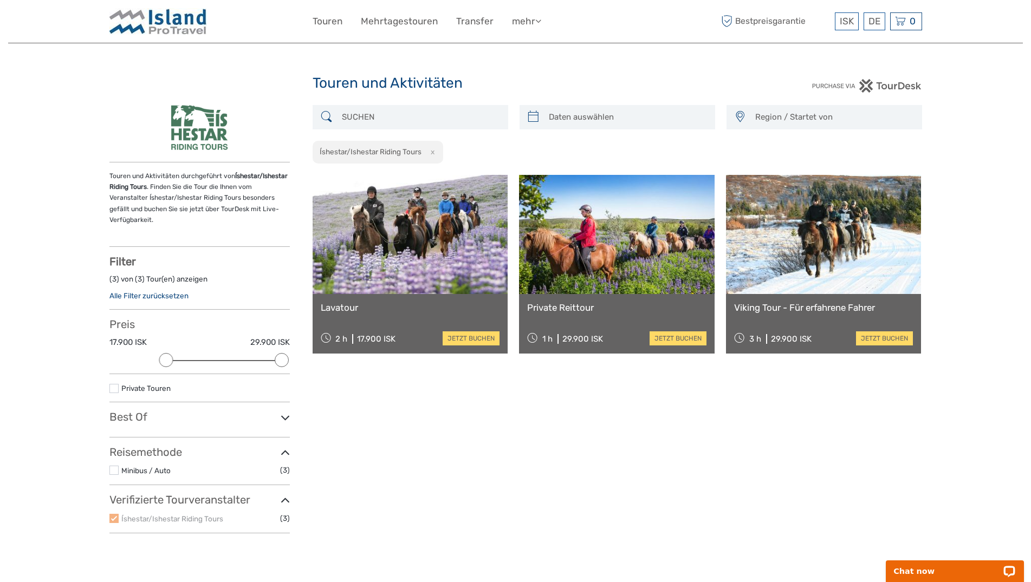 The image size is (1031, 582). I want to click on span: Bestpreisgarantie, so click(775, 21).